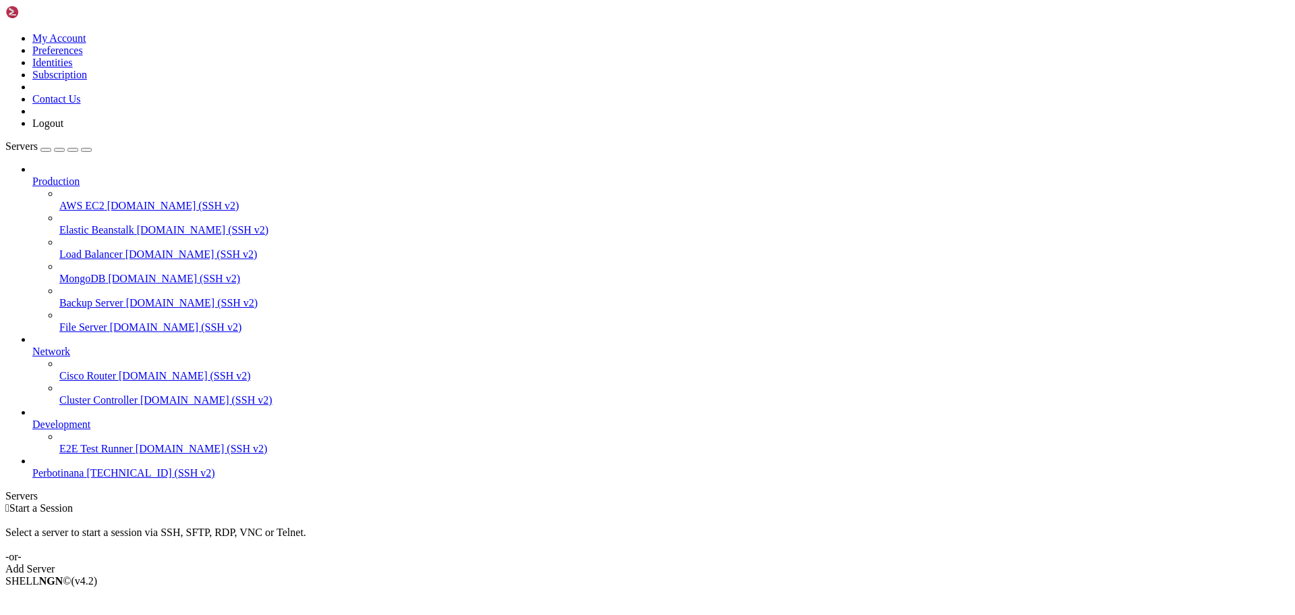 This screenshot has height=615, width=1295. What do you see at coordinates (58, 472) in the screenshot?
I see `span: Perbotinana` at bounding box center [58, 472].